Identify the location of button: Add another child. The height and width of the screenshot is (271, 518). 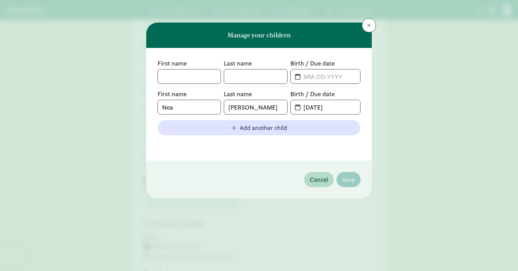
(259, 128).